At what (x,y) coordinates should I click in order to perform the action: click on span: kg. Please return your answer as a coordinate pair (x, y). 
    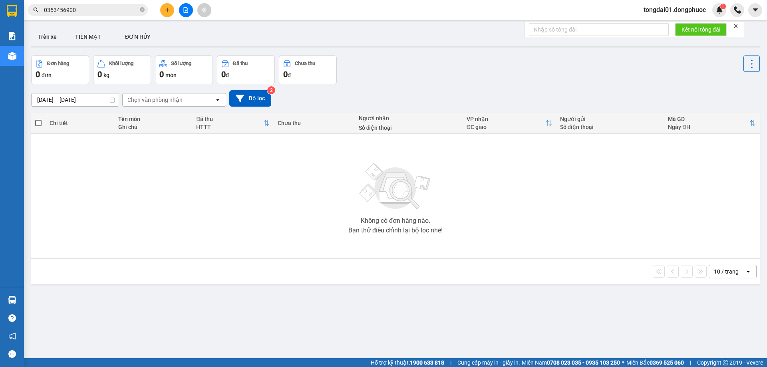
    Looking at the image, I should click on (106, 75).